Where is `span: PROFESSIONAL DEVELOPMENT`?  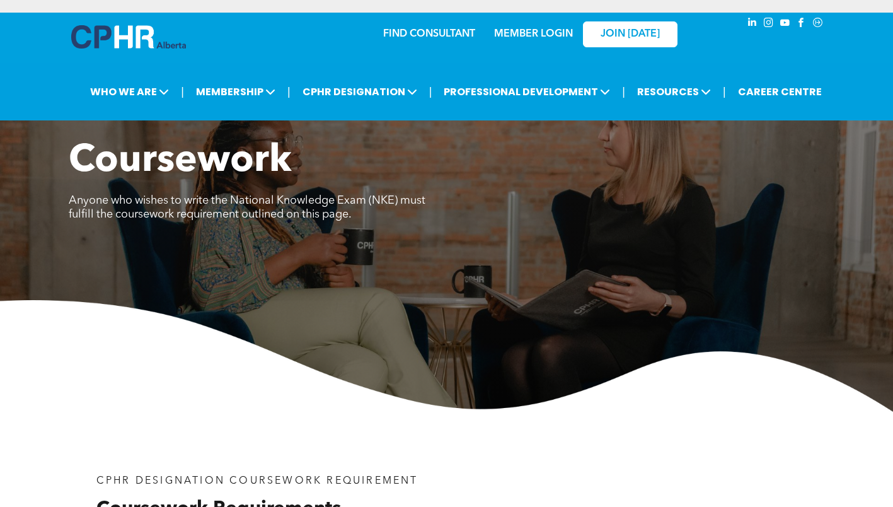
span: PROFESSIONAL DEVELOPMENT is located at coordinates (527, 91).